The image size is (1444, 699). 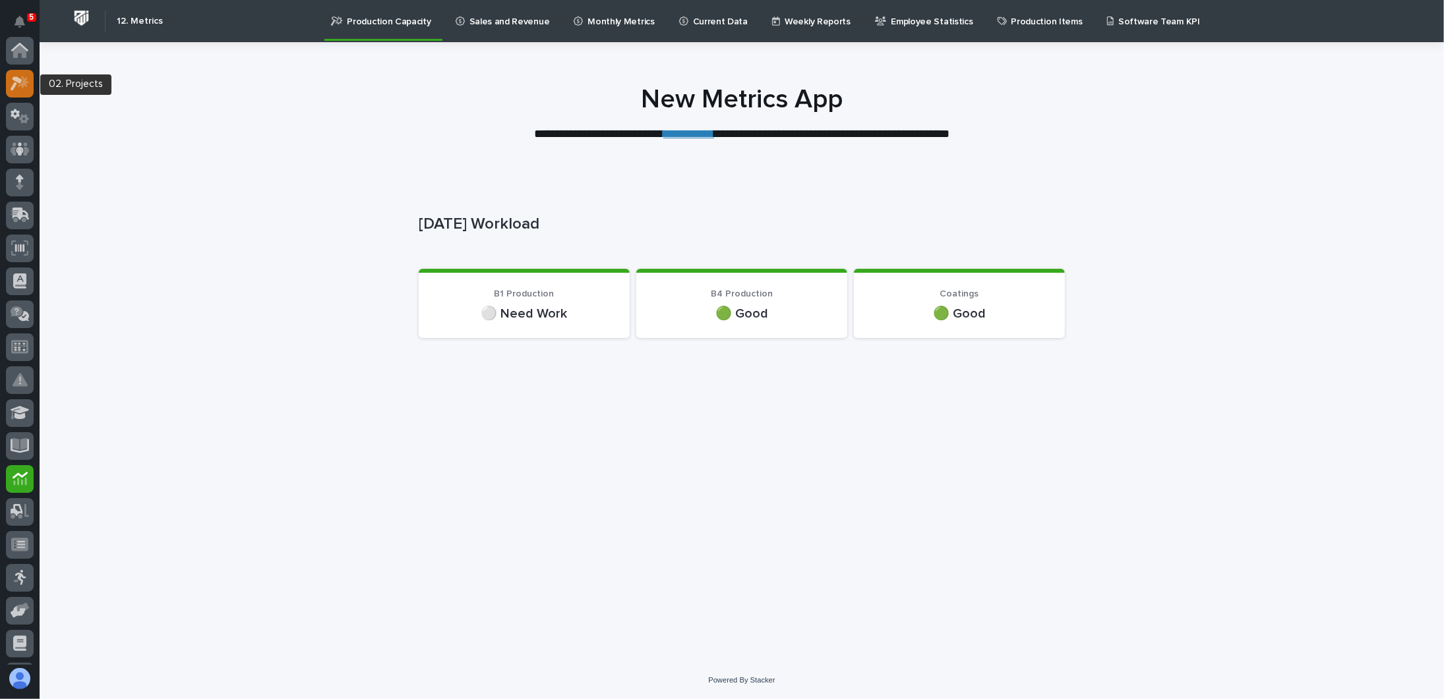 I want to click on p: 5, so click(x=31, y=17).